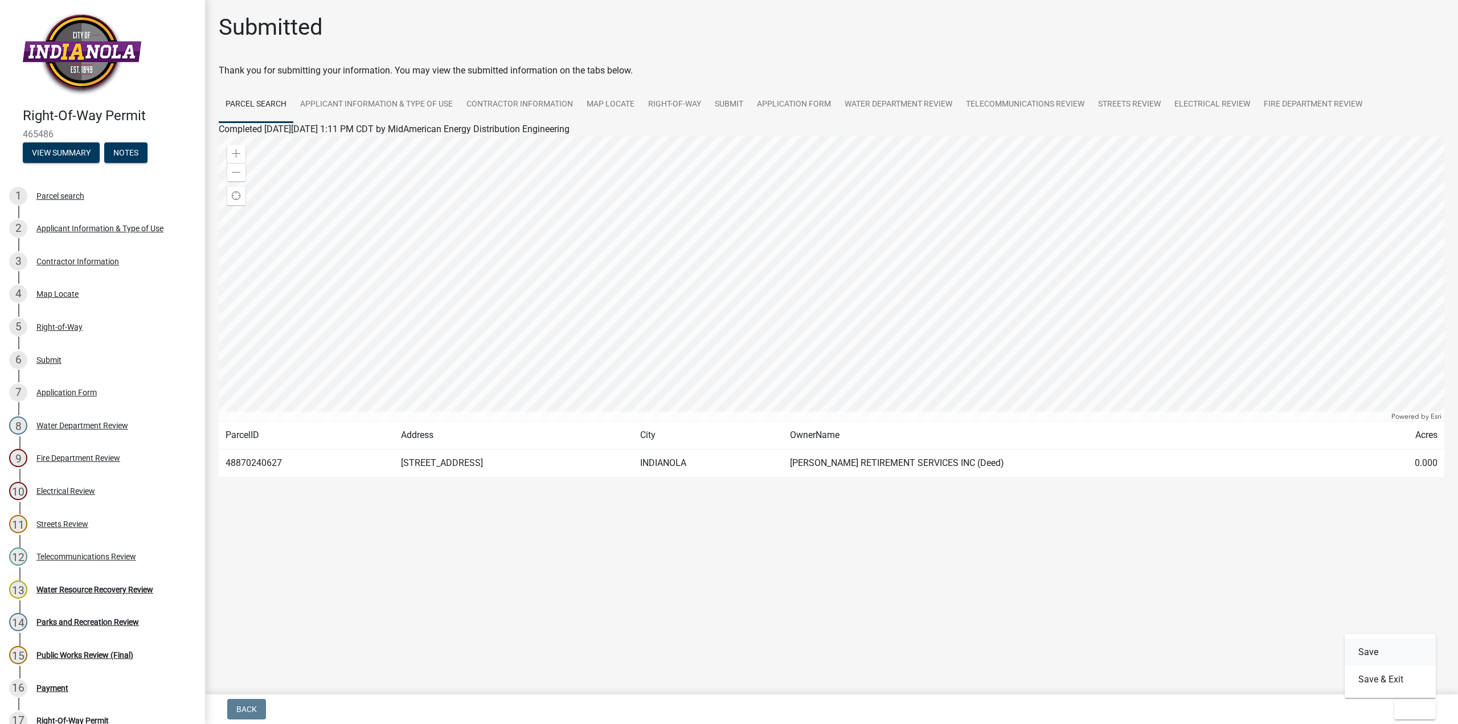 The height and width of the screenshot is (724, 1458). What do you see at coordinates (306, 463) in the screenshot?
I see `td: 48870240627` at bounding box center [306, 463].